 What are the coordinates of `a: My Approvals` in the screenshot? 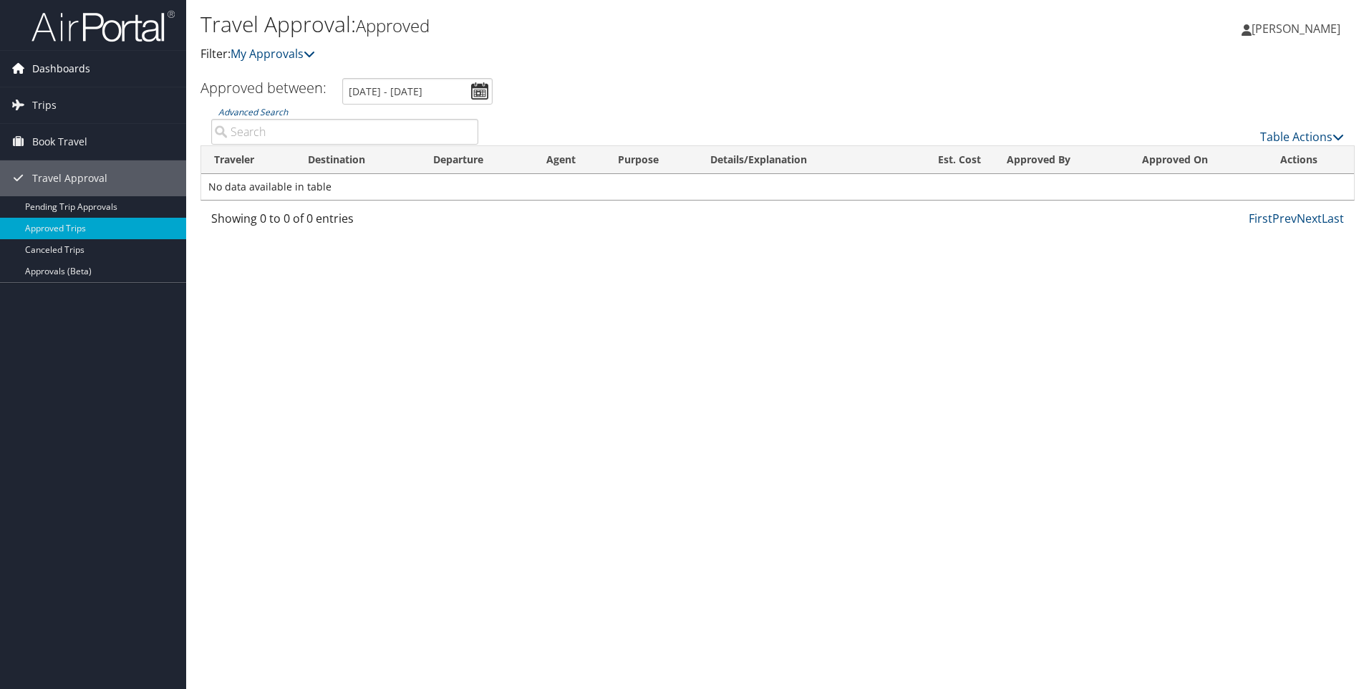 It's located at (273, 54).